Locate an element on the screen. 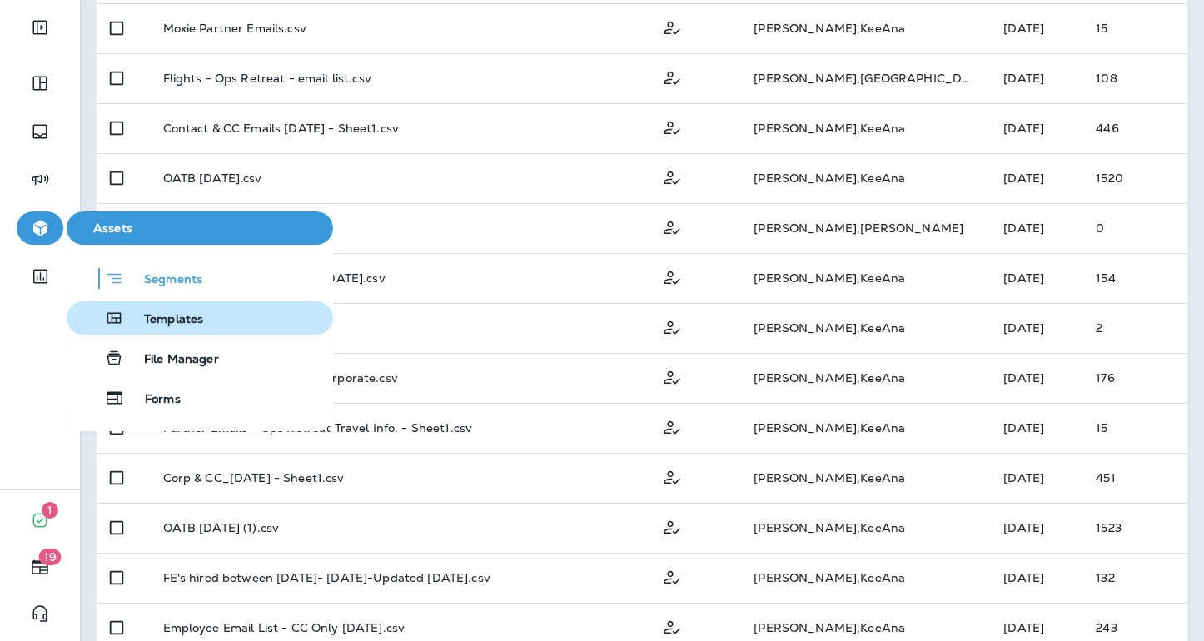 Image resolution: width=1204 pixels, height=641 pixels. span: Forms is located at coordinates (152, 400).